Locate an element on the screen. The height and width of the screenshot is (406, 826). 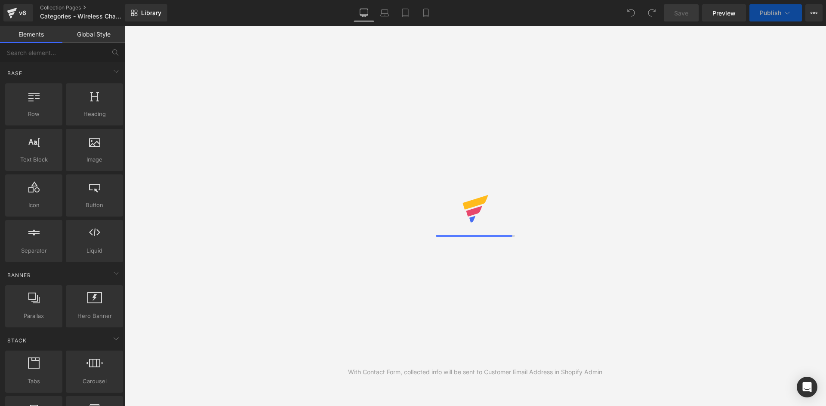
span: Hero Banner is located at coordinates (94, 316).